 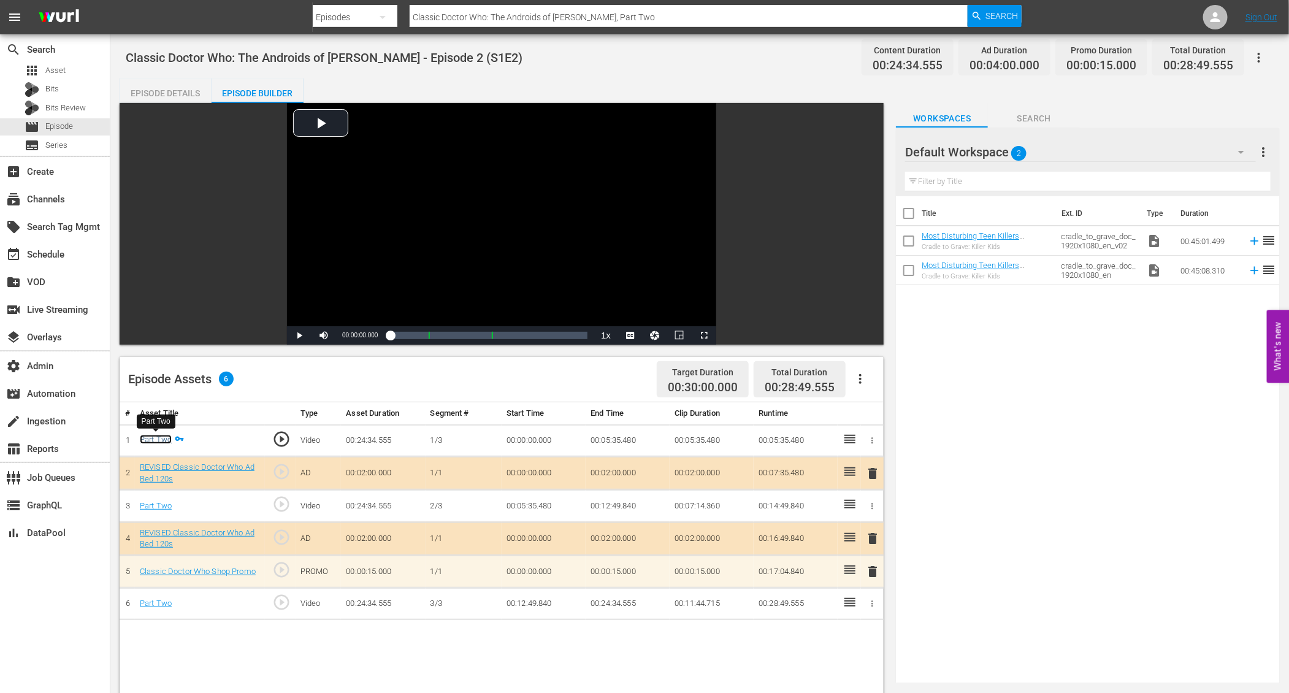 What do you see at coordinates (13, 421) in the screenshot?
I see `span: Ingestion` at bounding box center [13, 421].